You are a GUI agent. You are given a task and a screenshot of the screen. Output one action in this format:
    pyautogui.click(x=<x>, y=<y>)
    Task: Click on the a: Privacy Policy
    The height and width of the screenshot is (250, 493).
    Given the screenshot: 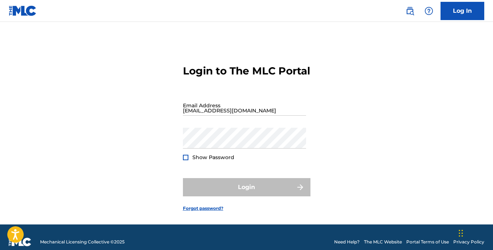 What is the action you would take?
    pyautogui.click(x=469, y=242)
    